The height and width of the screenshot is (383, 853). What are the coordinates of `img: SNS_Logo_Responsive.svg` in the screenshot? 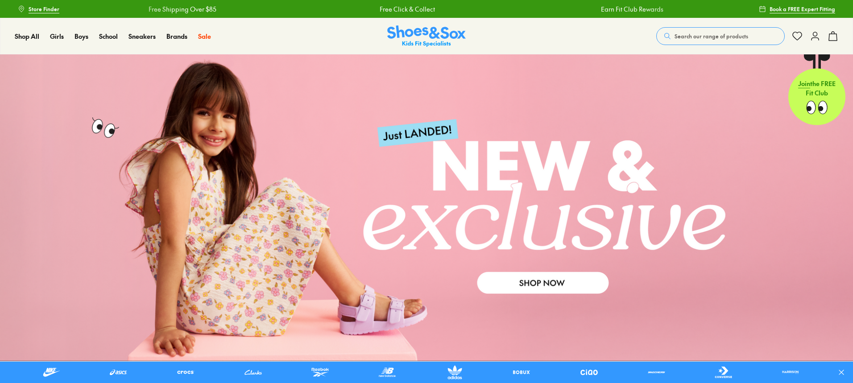 It's located at (426, 36).